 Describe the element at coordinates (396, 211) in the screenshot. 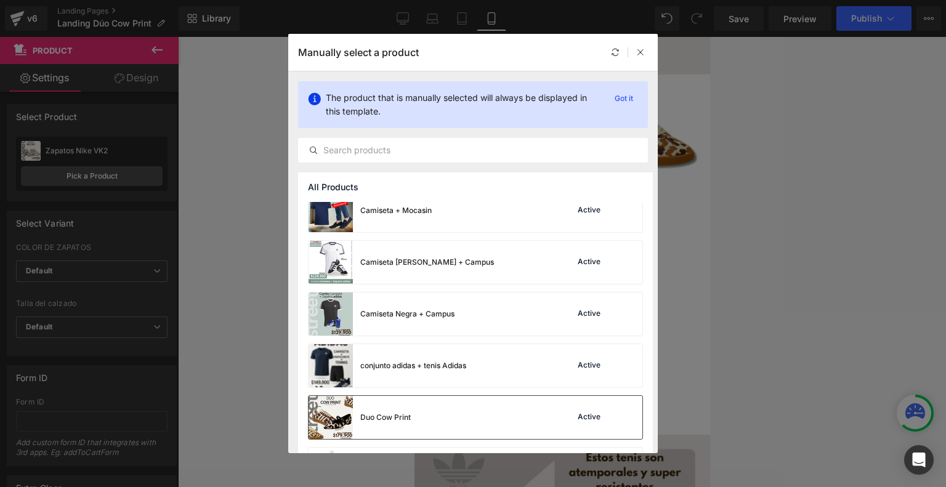

I see `div: Camiseta + Mocasin` at that location.